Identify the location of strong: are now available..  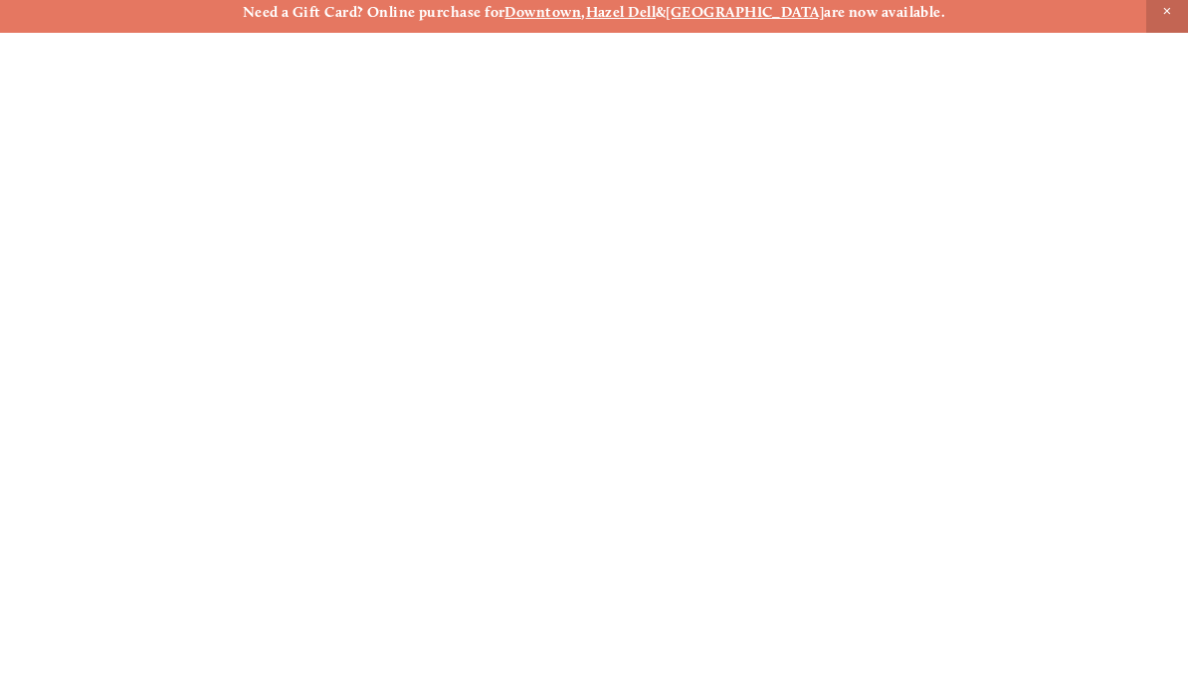
(884, 12).